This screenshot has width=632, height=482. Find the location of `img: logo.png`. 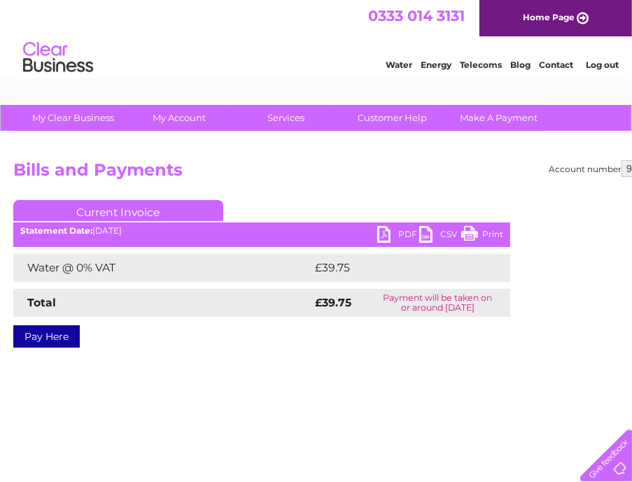

img: logo.png is located at coordinates (58, 57).